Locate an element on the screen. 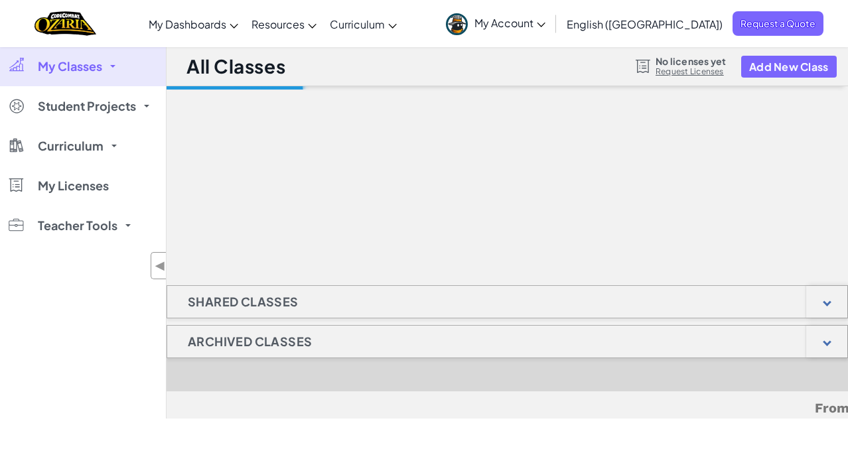 This screenshot has width=848, height=453. span: My Classes is located at coordinates (70, 66).